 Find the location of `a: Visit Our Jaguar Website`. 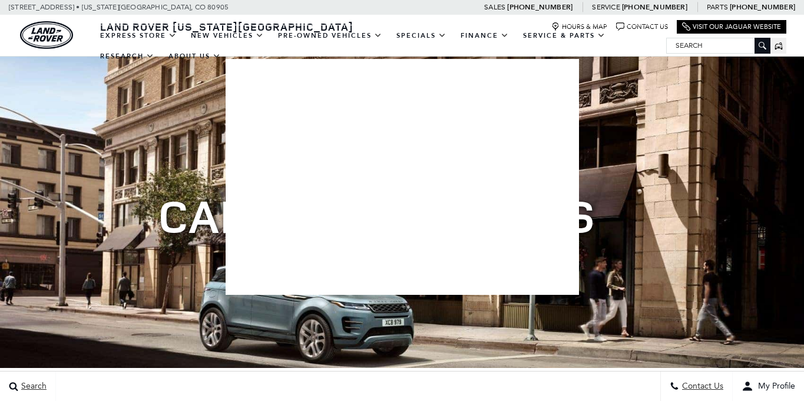

a: Visit Our Jaguar Website is located at coordinates (732, 27).